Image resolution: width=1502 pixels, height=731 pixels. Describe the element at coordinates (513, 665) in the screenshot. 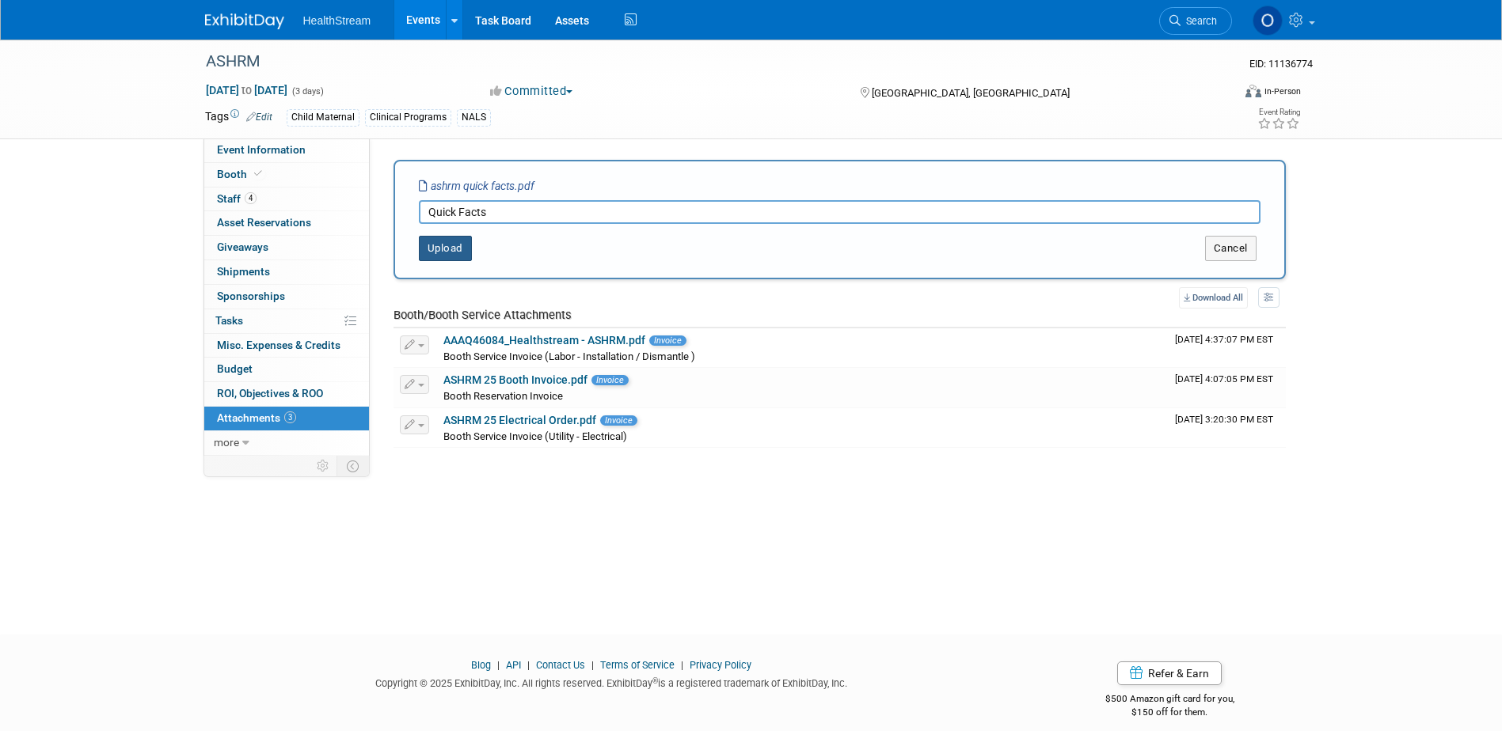

I see `a: API` at that location.